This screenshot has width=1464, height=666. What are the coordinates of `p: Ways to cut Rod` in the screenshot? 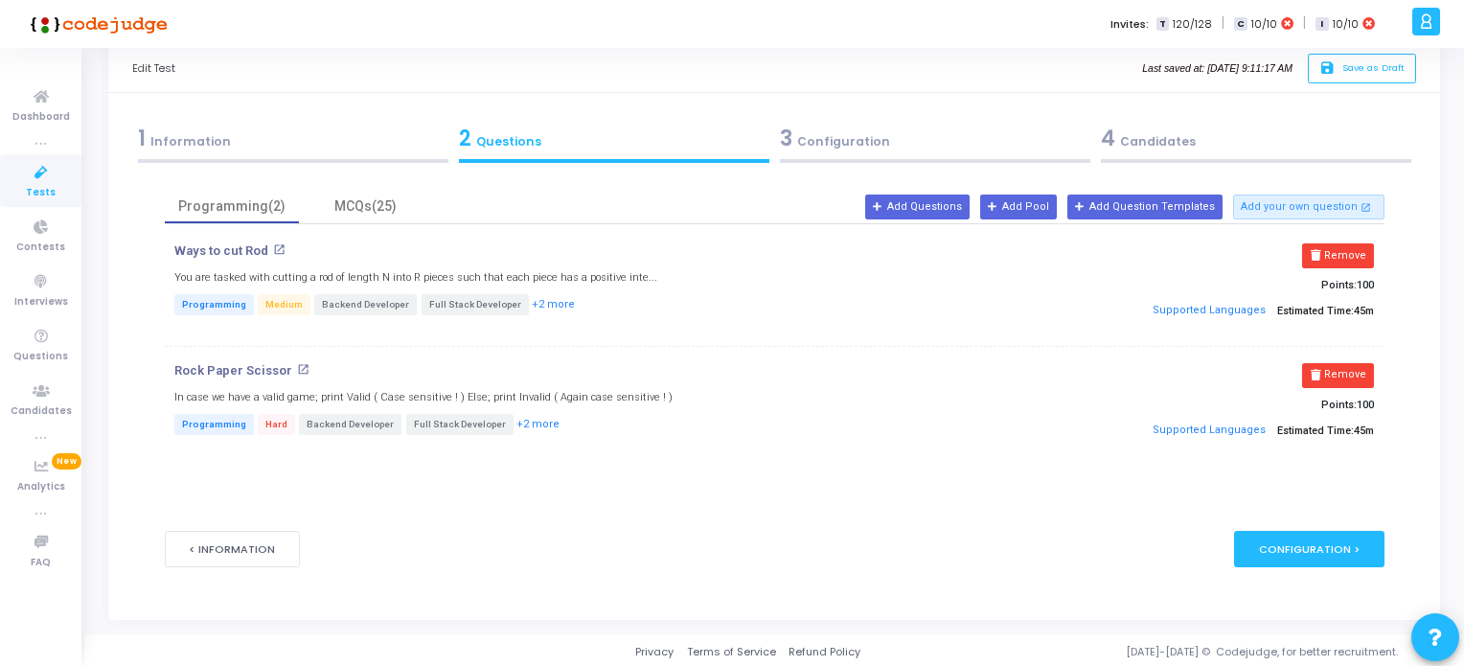 It's located at (221, 251).